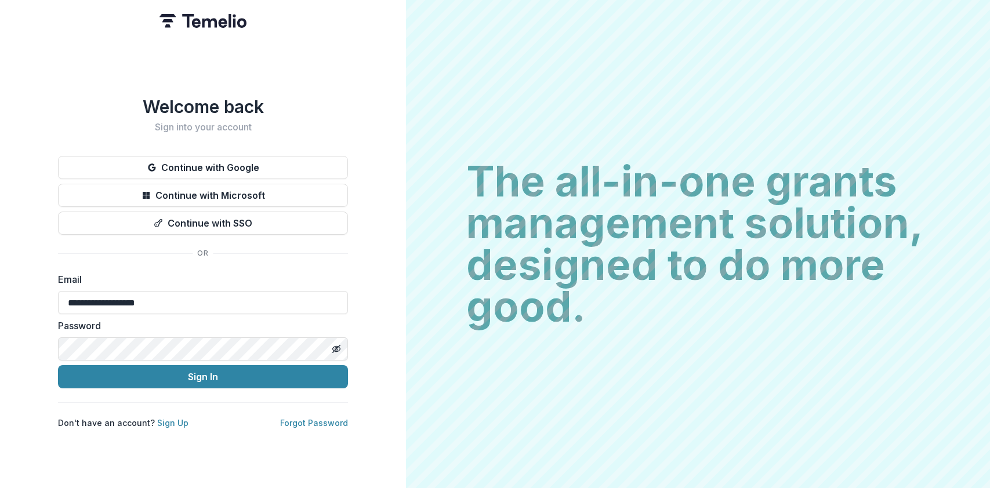 This screenshot has width=990, height=488. Describe the element at coordinates (203, 195) in the screenshot. I see `button: Continue with Microsoft` at that location.